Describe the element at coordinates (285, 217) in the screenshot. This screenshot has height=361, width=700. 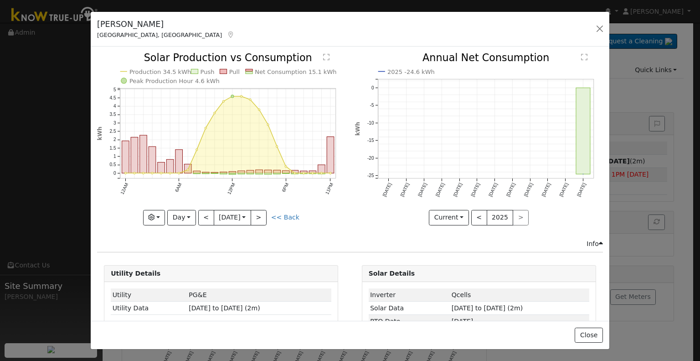
I see `a: << Back` at that location.